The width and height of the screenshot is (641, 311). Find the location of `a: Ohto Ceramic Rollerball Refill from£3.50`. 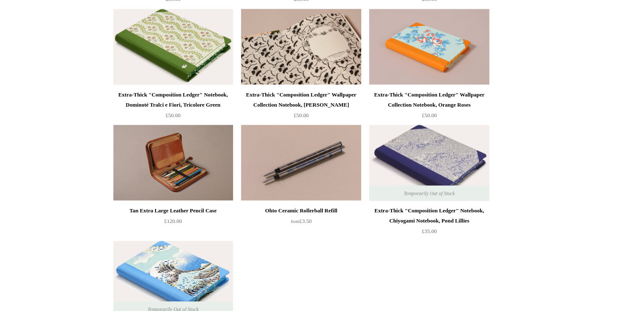

a: Ohto Ceramic Rollerball Refill from£3.50 is located at coordinates (301, 223).